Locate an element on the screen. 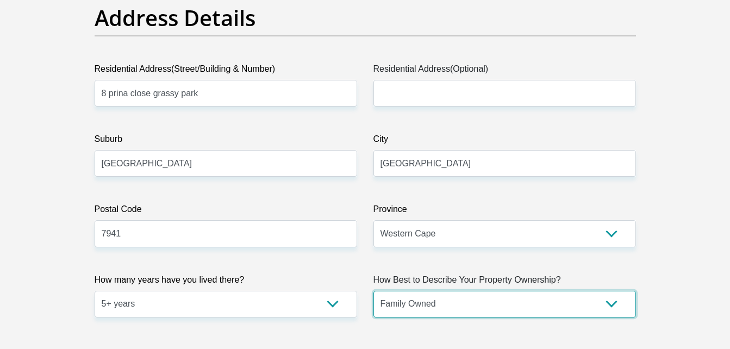 This screenshot has width=730, height=349. label: How many years have you lived there? is located at coordinates (226, 282).